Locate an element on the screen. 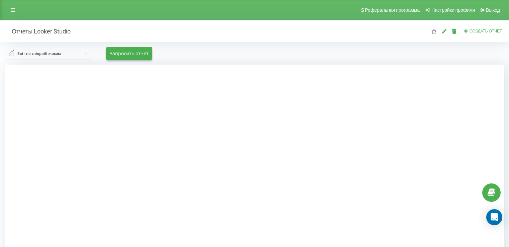  div: Open Intercom Messenger is located at coordinates (494, 217).